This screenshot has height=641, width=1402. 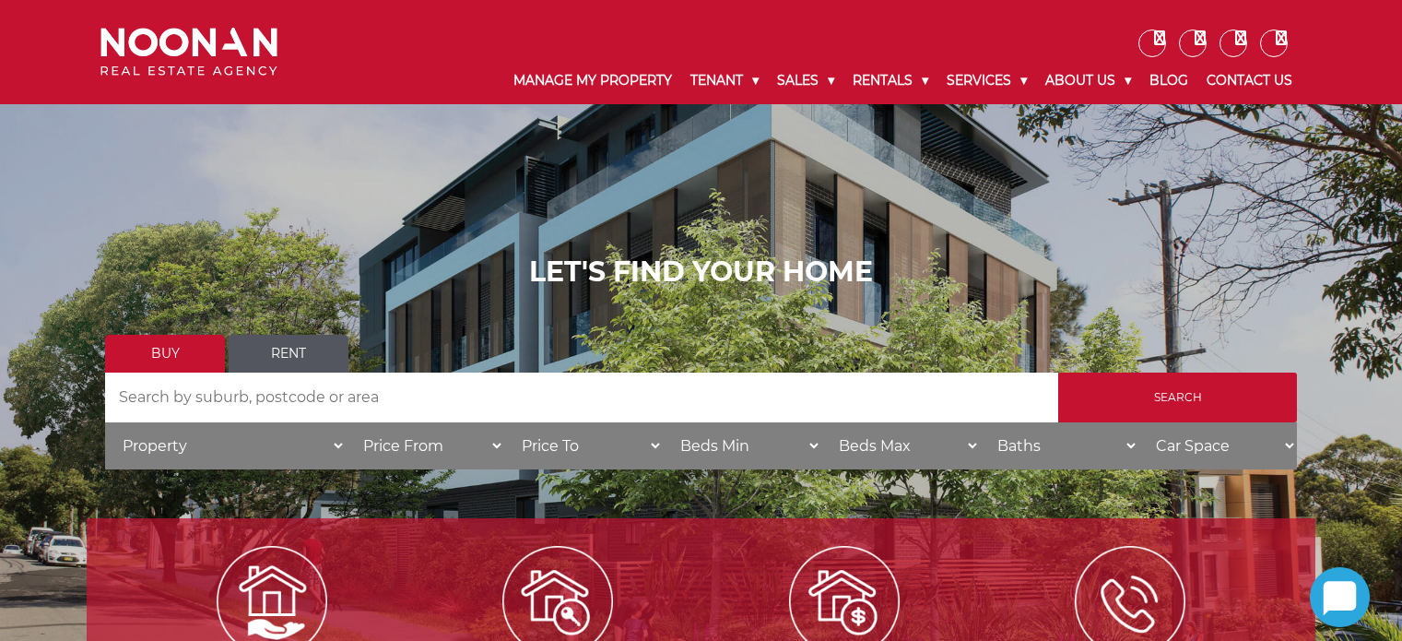 What do you see at coordinates (891, 80) in the screenshot?
I see `a: Rentals` at bounding box center [891, 80].